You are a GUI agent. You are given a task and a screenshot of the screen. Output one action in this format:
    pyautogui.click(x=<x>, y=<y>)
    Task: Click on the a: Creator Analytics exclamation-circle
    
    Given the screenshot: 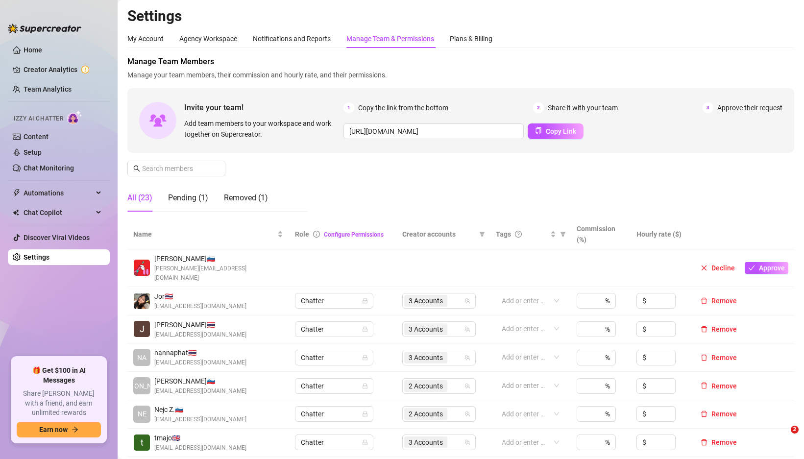 What is the action you would take?
    pyautogui.click(x=63, y=70)
    